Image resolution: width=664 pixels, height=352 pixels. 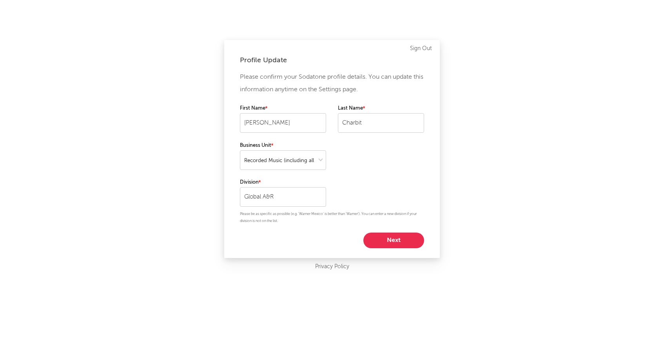 What do you see at coordinates (283, 109) in the screenshot?
I see `label: First Name` at bounding box center [283, 109].